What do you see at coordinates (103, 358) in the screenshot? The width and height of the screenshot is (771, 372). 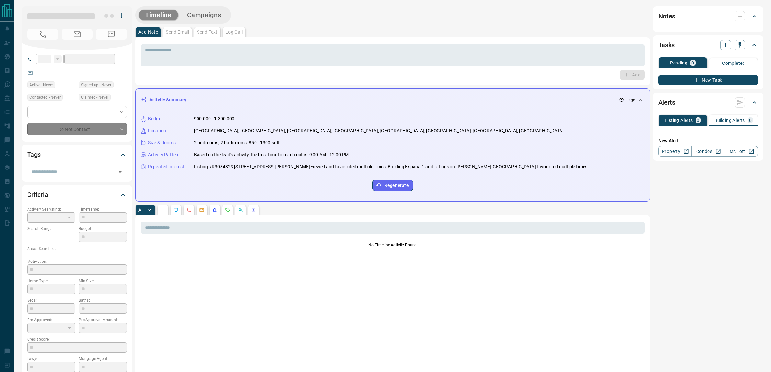 I see `p: Mortgage Agent:` at bounding box center [103, 358].